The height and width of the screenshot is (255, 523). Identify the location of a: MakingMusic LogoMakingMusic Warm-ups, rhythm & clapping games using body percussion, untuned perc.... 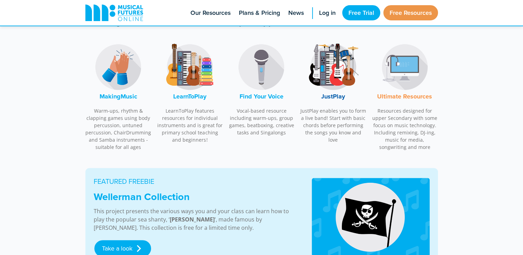
(119, 96).